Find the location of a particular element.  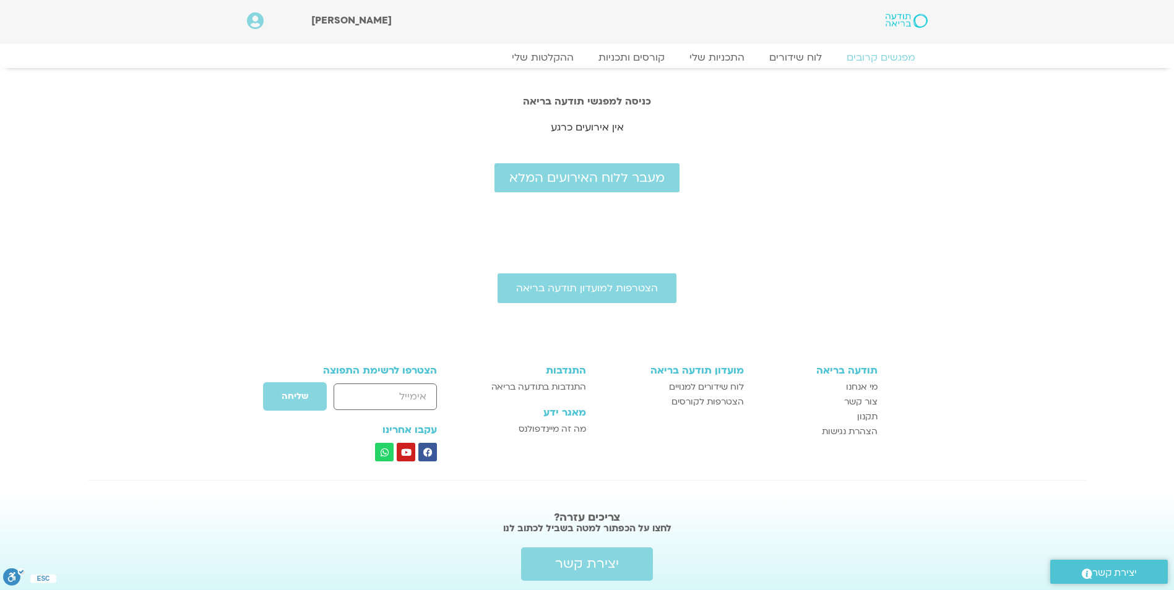

span: מה זה מיינדפולנס is located at coordinates (552, 429).